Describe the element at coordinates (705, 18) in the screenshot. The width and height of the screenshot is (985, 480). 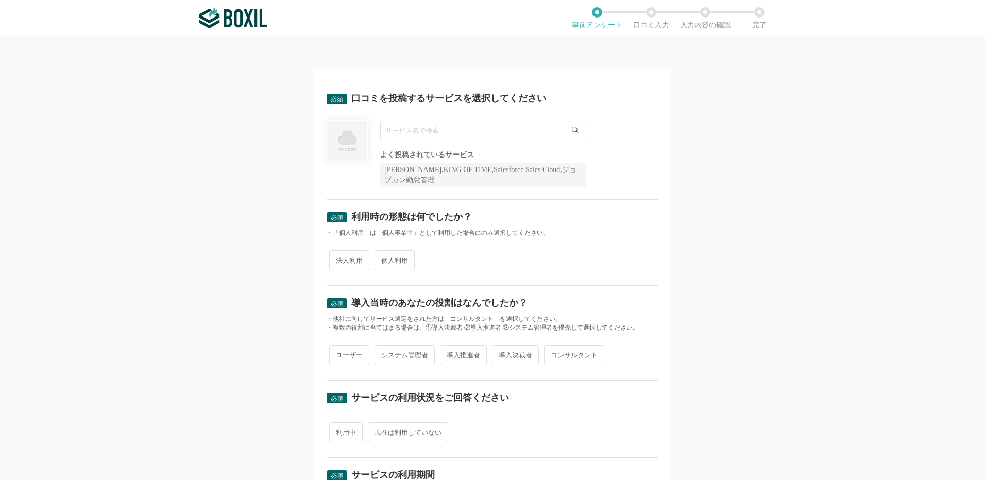
I see `li: 入力内容の確認` at that location.